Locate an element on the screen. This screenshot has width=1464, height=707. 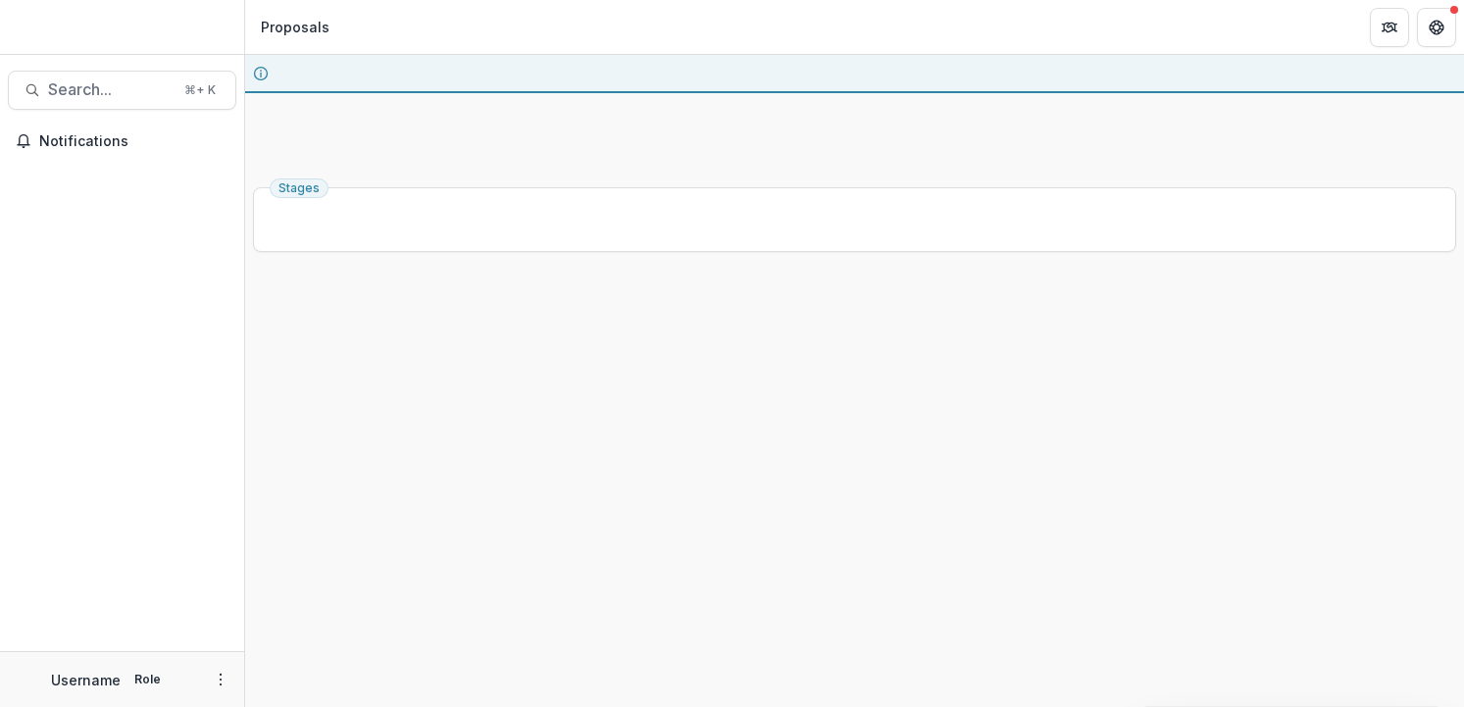
span: Notifications is located at coordinates (133, 141).